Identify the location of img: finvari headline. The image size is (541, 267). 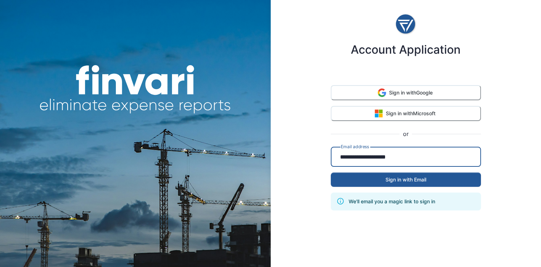
(135, 89).